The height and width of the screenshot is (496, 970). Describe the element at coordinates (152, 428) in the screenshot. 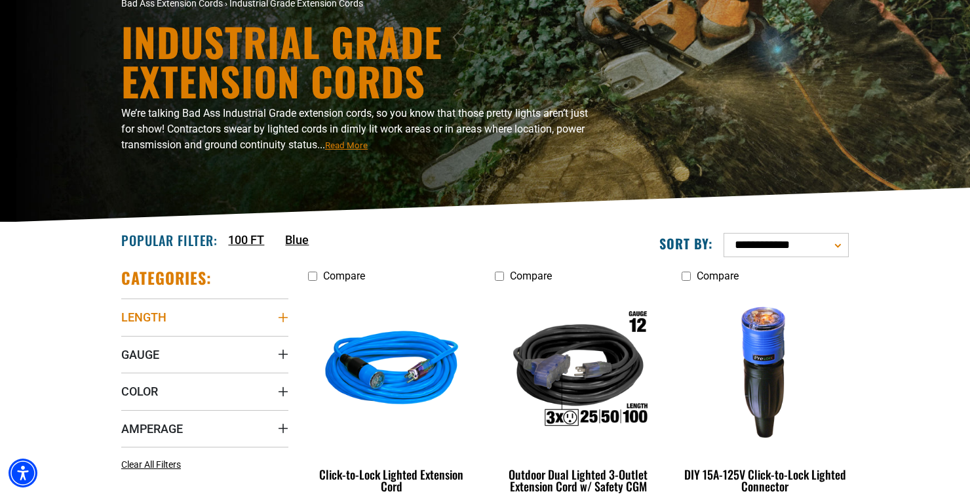

I see `span: Amperage` at that location.